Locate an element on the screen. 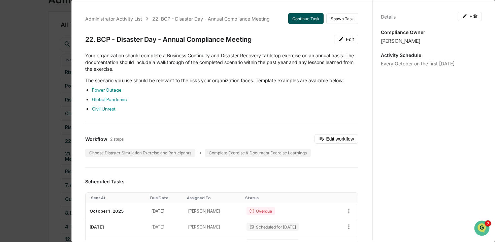  button: Edit workflow is located at coordinates (337, 139).